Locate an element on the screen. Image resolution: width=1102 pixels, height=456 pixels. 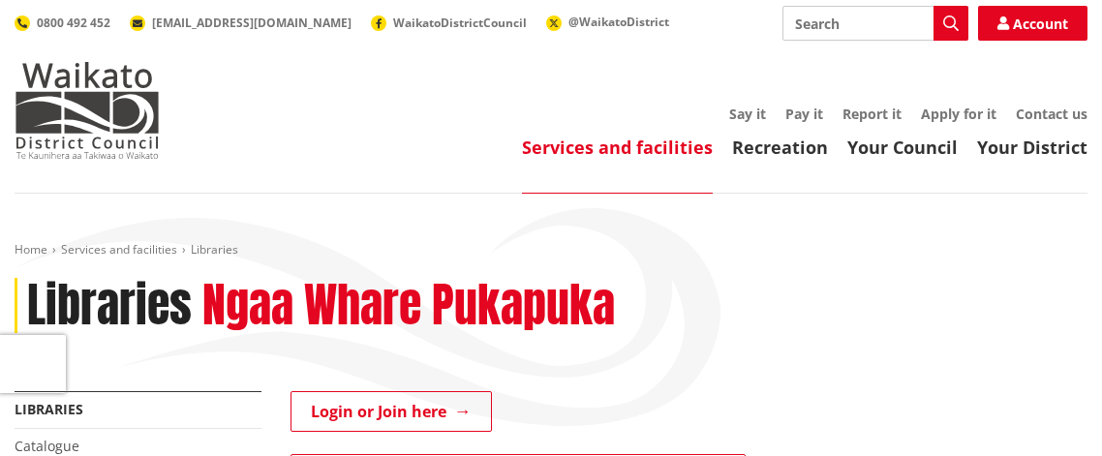
a: Your District is located at coordinates (1033, 147).